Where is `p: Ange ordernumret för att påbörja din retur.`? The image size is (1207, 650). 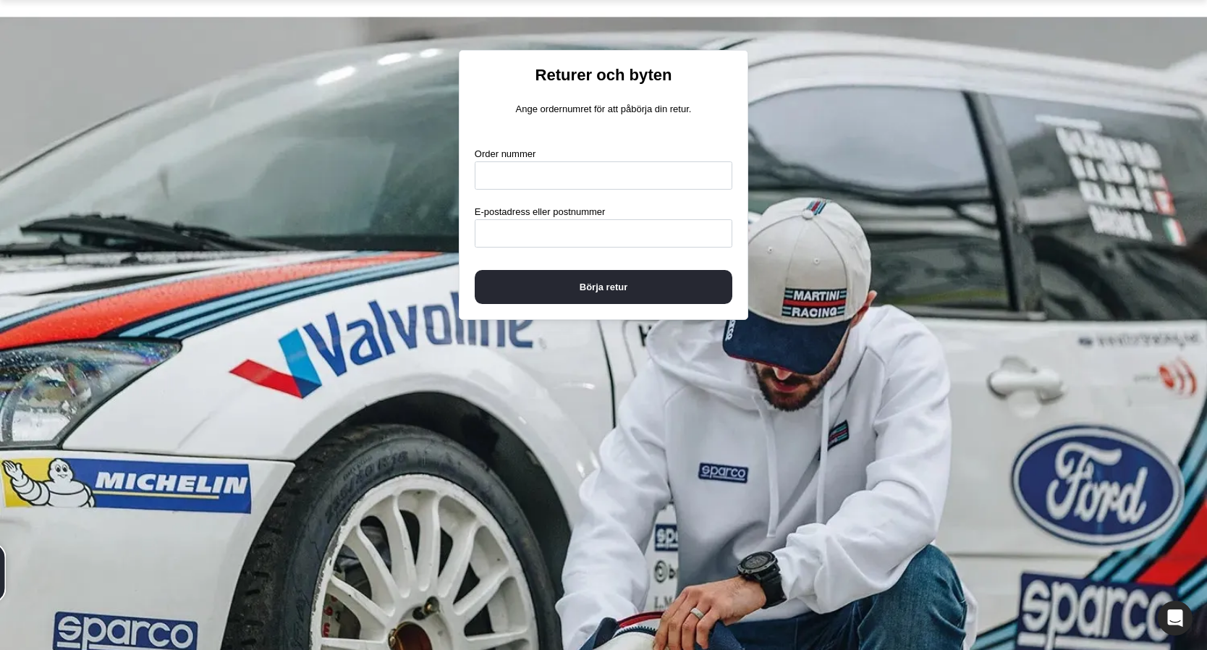 p: Ange ordernumret för att påbörja din retur. is located at coordinates (604, 109).